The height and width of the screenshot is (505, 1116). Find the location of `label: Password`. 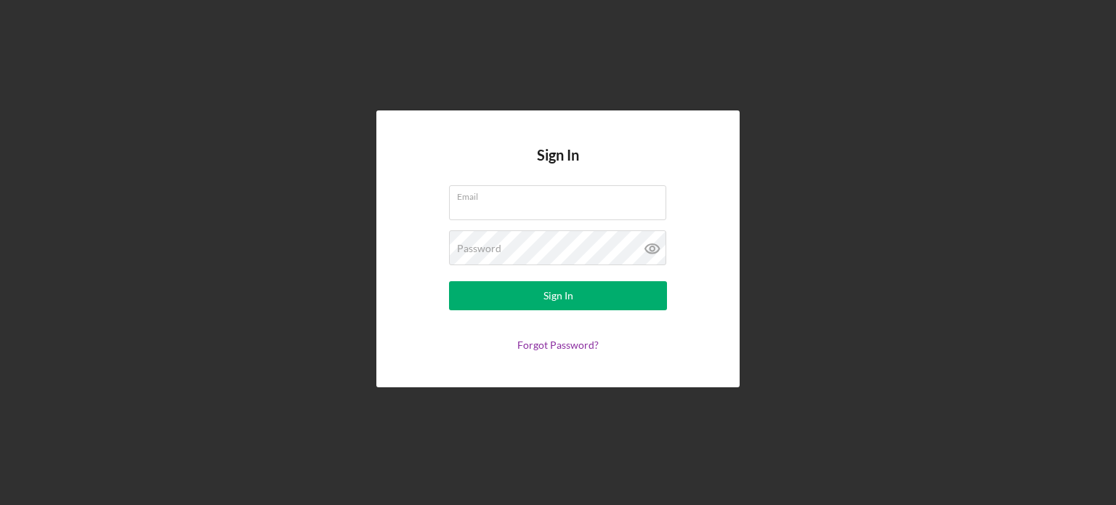

label: Password is located at coordinates (479, 248).